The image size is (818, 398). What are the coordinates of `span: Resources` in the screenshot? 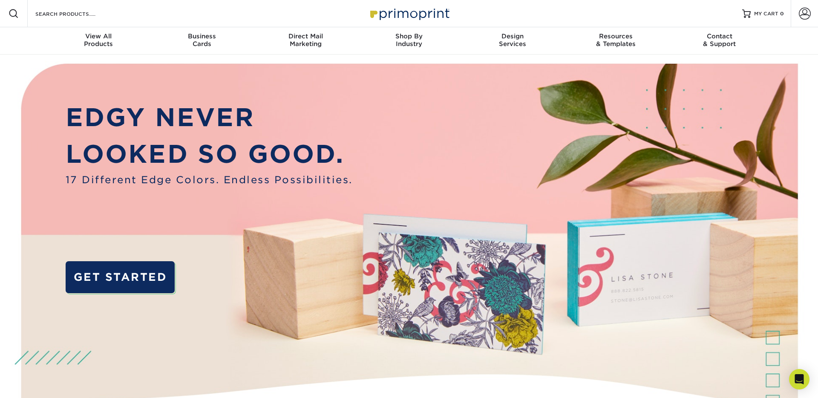 It's located at (616, 36).